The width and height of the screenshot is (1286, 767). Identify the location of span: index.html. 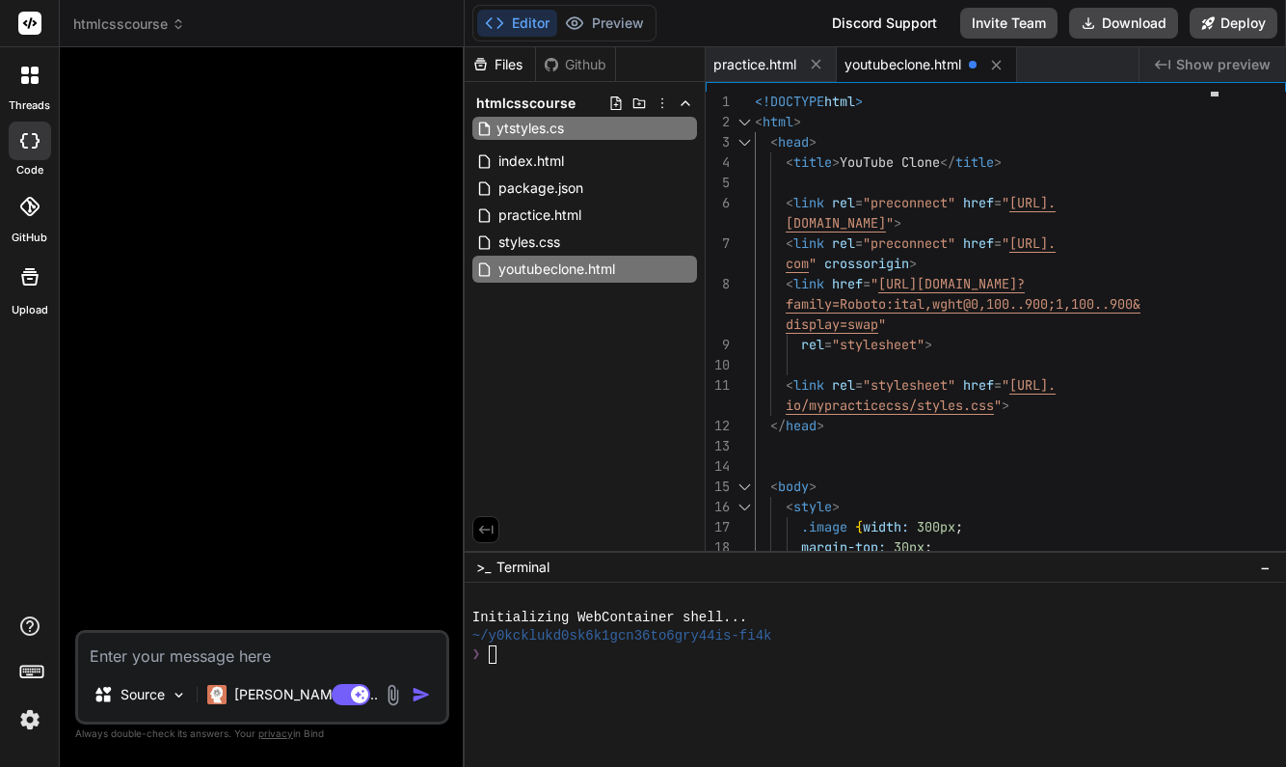
(531, 161).